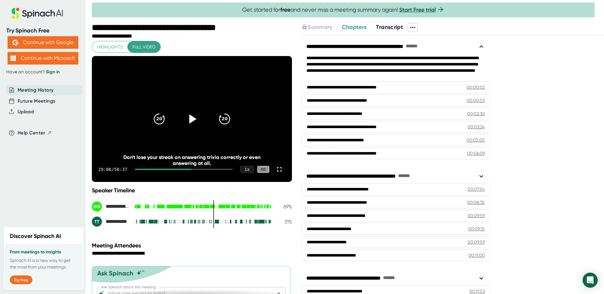 This screenshot has height=294, width=604. Describe the element at coordinates (475, 100) in the screenshot. I see `div: 00:00:53` at that location.